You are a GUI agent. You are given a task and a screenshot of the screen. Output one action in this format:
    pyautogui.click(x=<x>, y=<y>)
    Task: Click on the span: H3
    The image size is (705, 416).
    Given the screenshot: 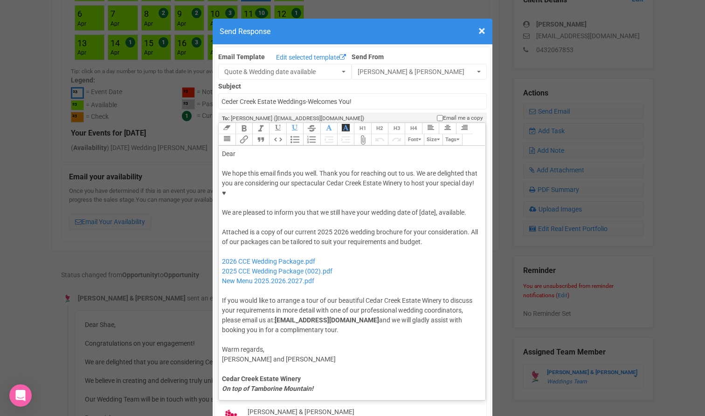 What is the action you would take?
    pyautogui.click(x=397, y=128)
    